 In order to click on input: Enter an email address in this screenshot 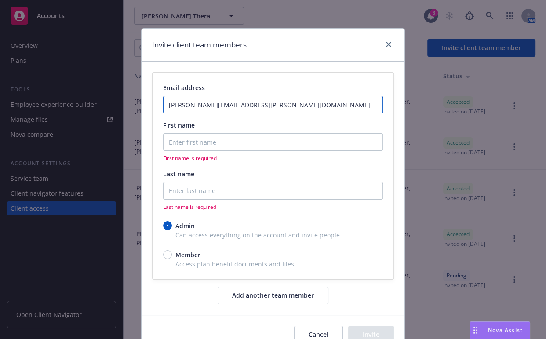, I will do `click(273, 105)`.